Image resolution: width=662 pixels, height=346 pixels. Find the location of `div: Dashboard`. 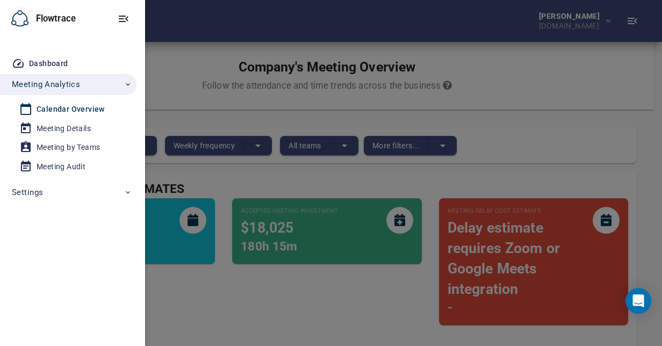

div: Dashboard is located at coordinates (48, 63).